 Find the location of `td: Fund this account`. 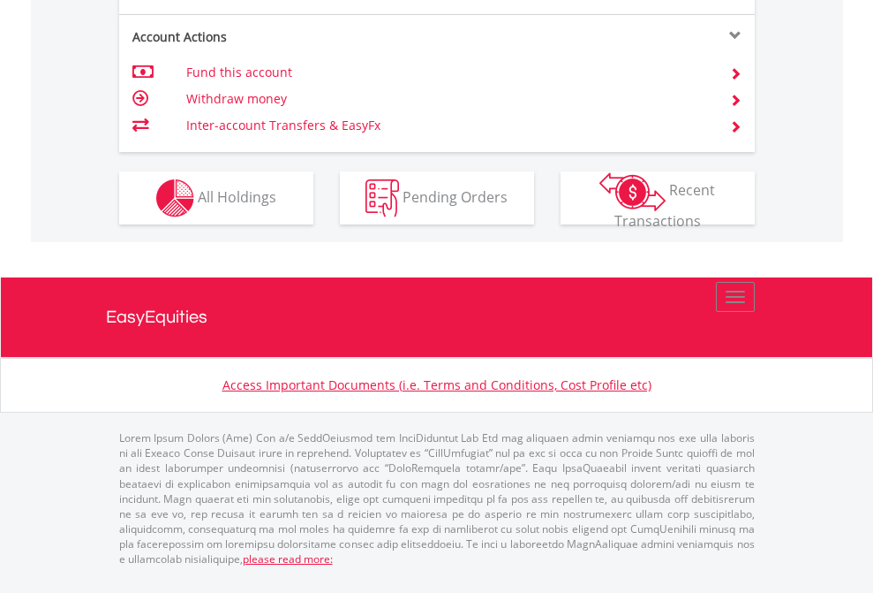

td: Fund this account is located at coordinates (447, 72).